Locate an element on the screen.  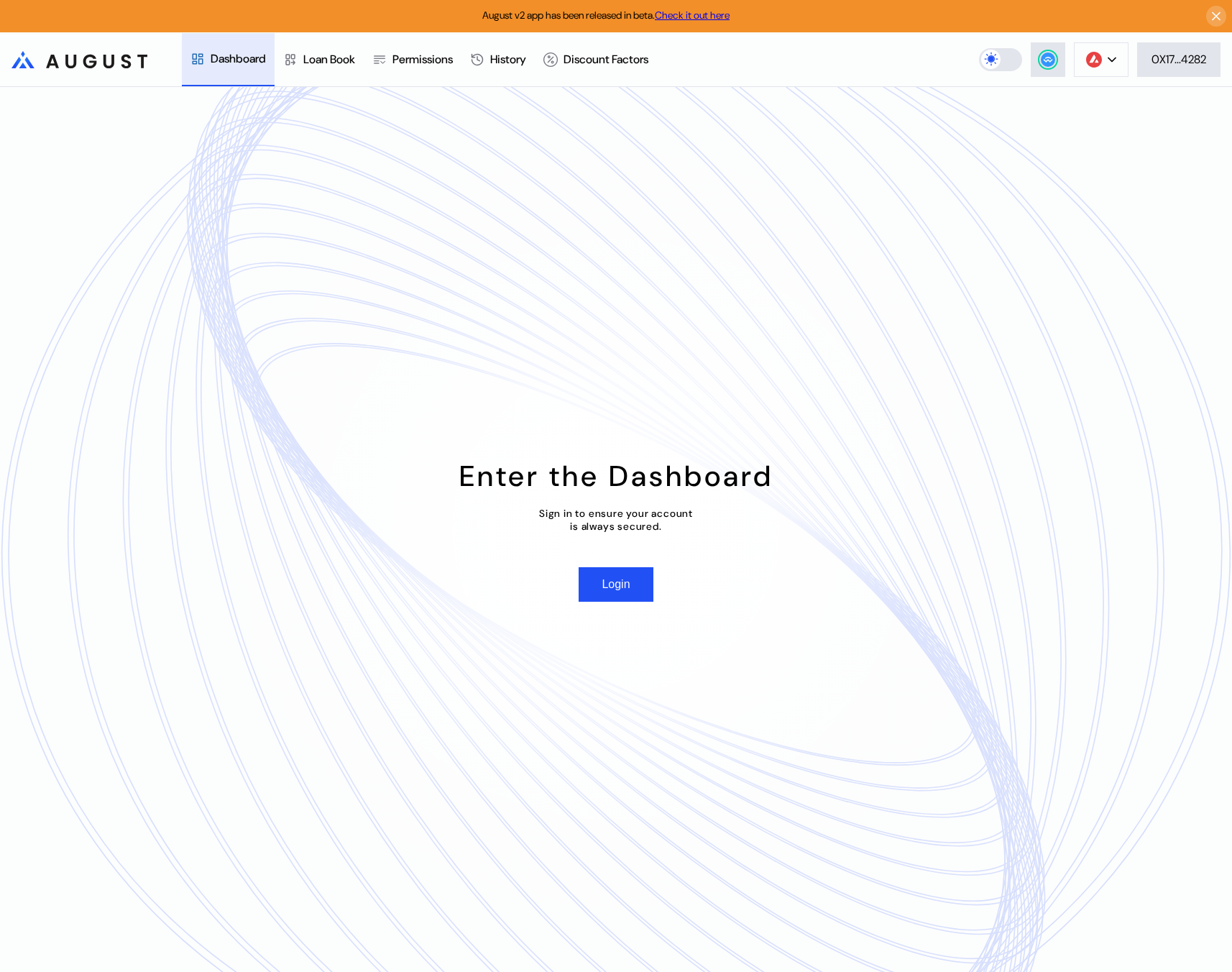
button: 0X17...4282 is located at coordinates (1179, 60).